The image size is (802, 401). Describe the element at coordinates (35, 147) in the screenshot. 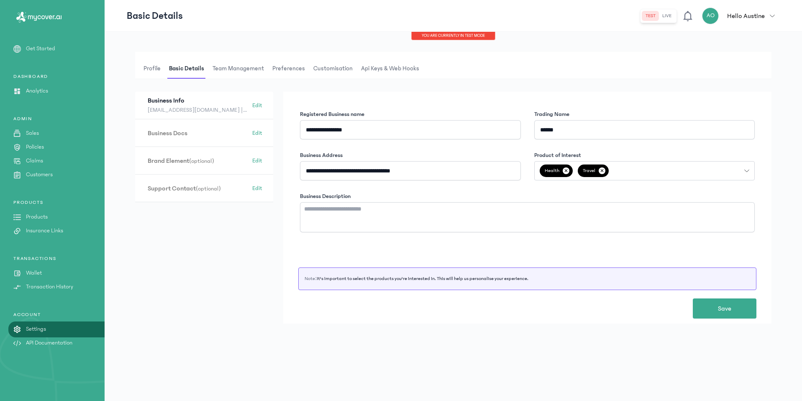

I see `p: Policies` at that location.